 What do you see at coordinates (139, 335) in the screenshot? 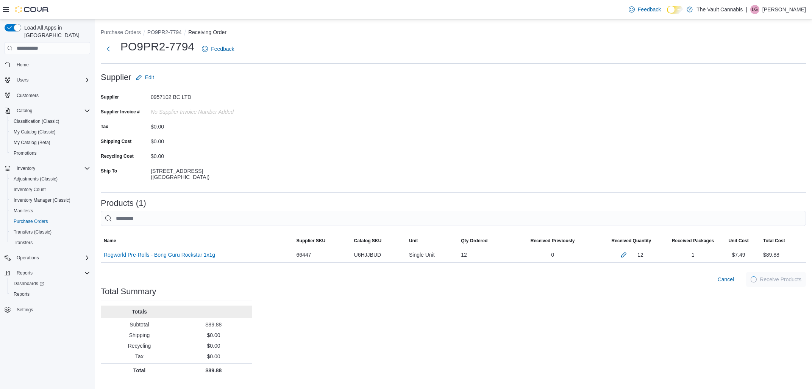
I see `p: Shipping` at bounding box center [139, 335].